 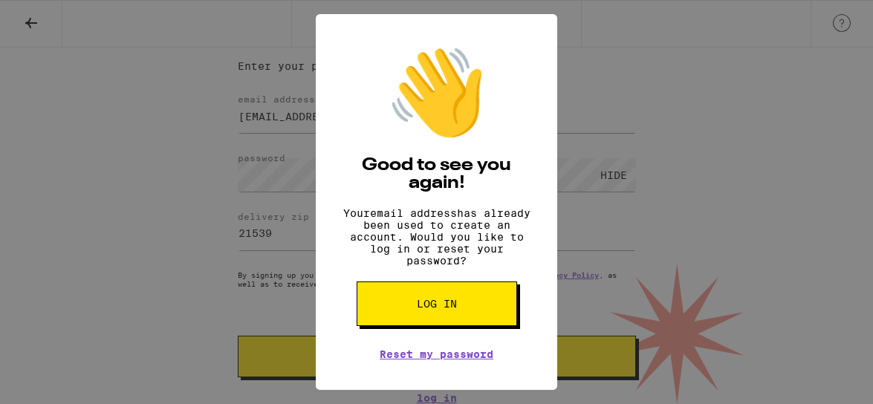 What do you see at coordinates (437, 304) in the screenshot?
I see `span: Log in` at bounding box center [437, 304].